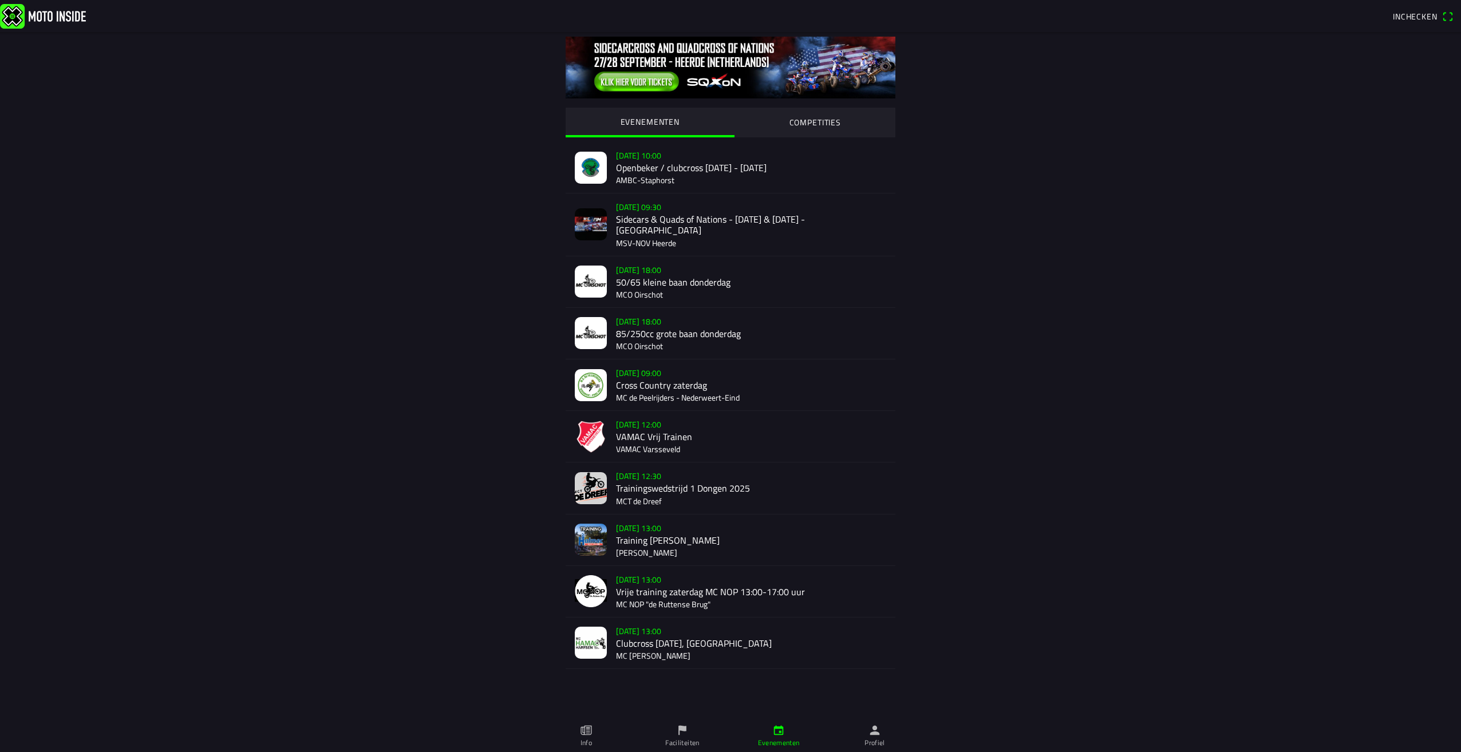 Image resolution: width=1461 pixels, height=752 pixels. What do you see at coordinates (682, 743) in the screenshot?
I see `ion-label: Faciliteiten` at bounding box center [682, 743].